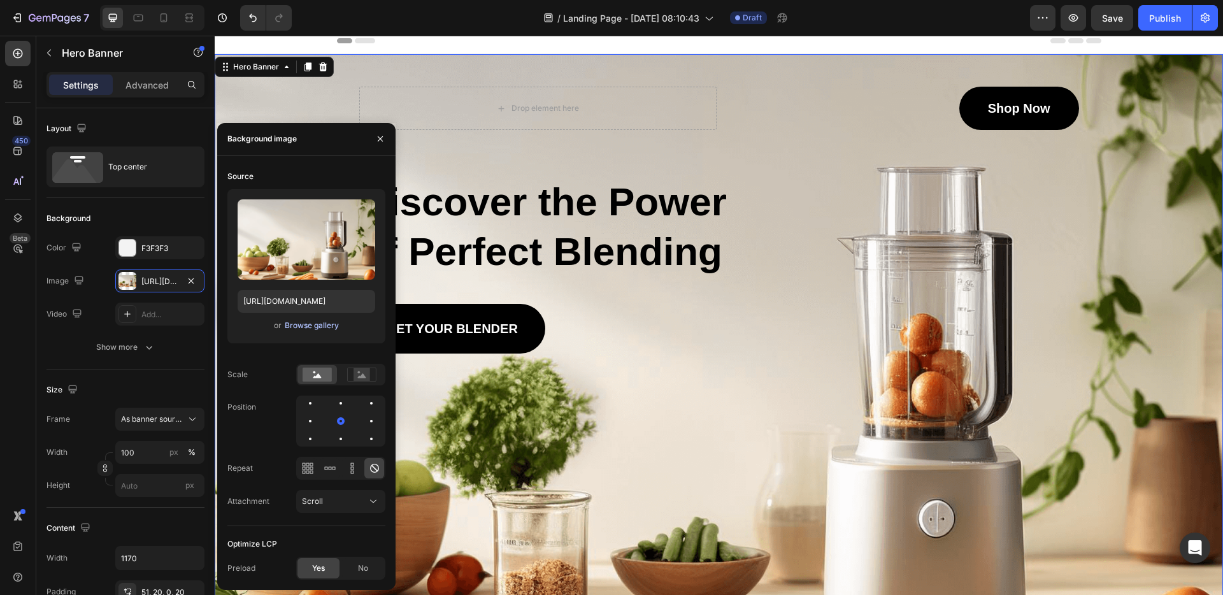 Image resolution: width=1223 pixels, height=595 pixels. Describe the element at coordinates (57, 558) in the screenshot. I see `div: Width` at that location.